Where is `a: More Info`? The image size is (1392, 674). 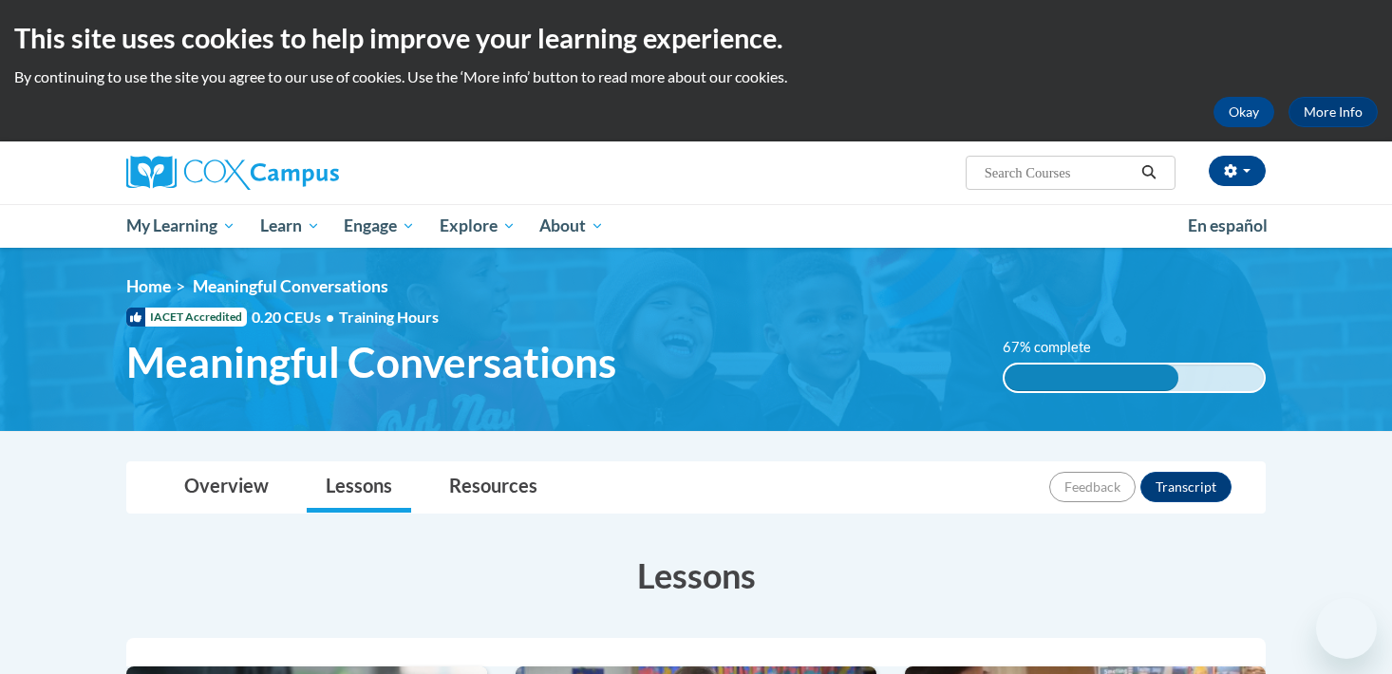
a: More Info is located at coordinates (1333, 112).